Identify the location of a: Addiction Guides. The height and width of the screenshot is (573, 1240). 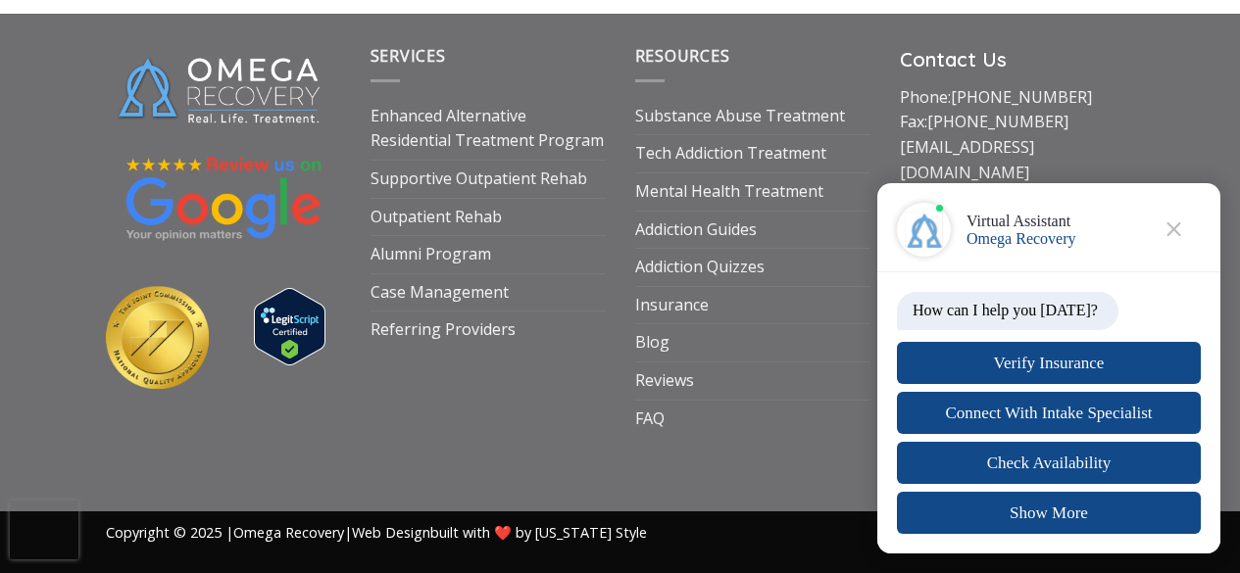
(696, 230).